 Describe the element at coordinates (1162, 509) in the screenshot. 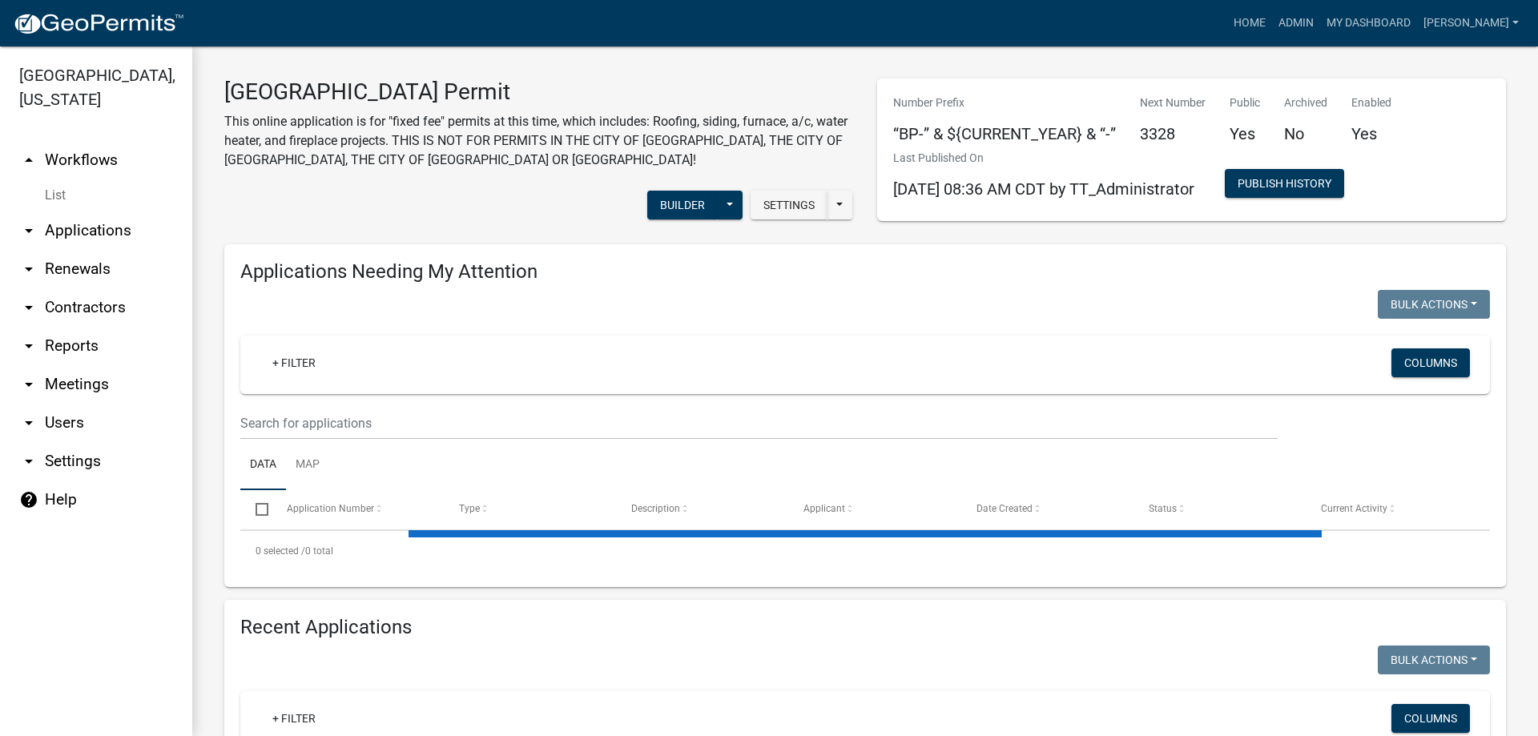

I see `span: Status` at that location.